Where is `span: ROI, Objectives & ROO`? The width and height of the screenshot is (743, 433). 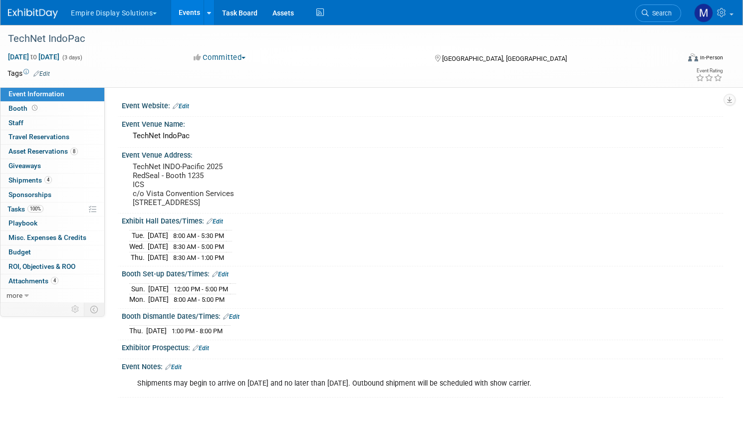
span: ROI, Objectives & ROO is located at coordinates (42, 267).